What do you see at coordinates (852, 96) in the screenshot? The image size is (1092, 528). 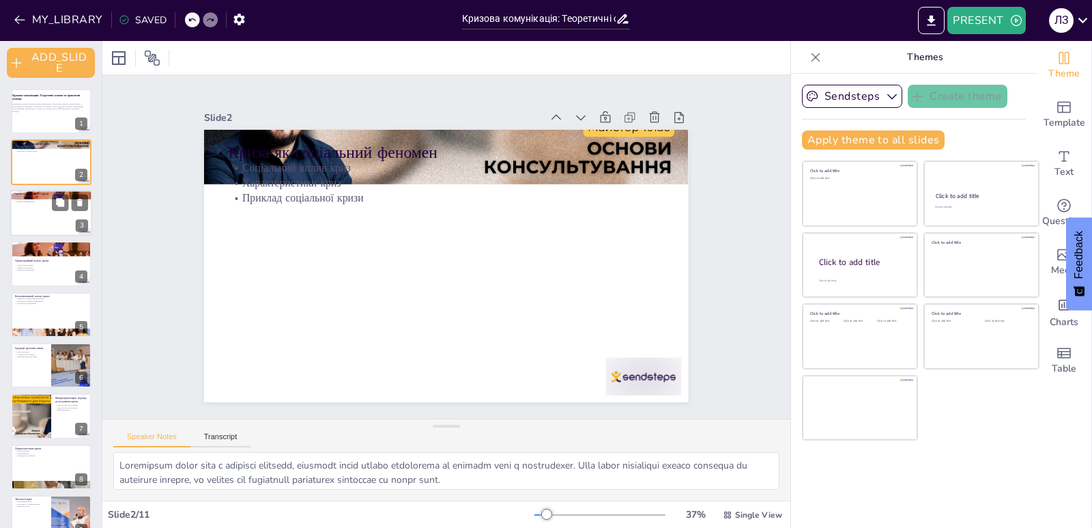 I see `button: Sendsteps` at bounding box center [852, 96].